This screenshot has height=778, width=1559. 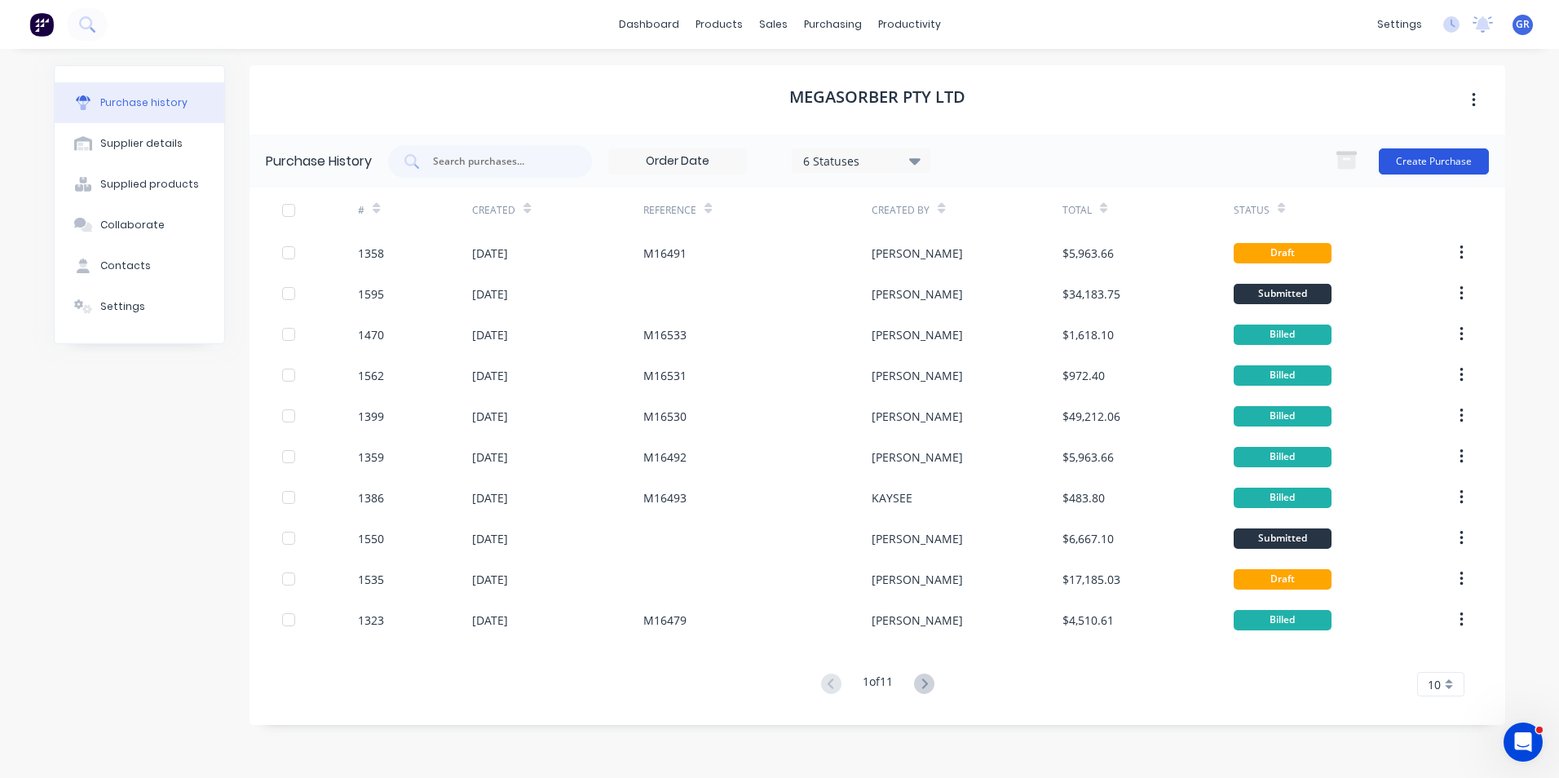 What do you see at coordinates (1088, 538) in the screenshot?
I see `div: $6,667.10` at bounding box center [1088, 538].